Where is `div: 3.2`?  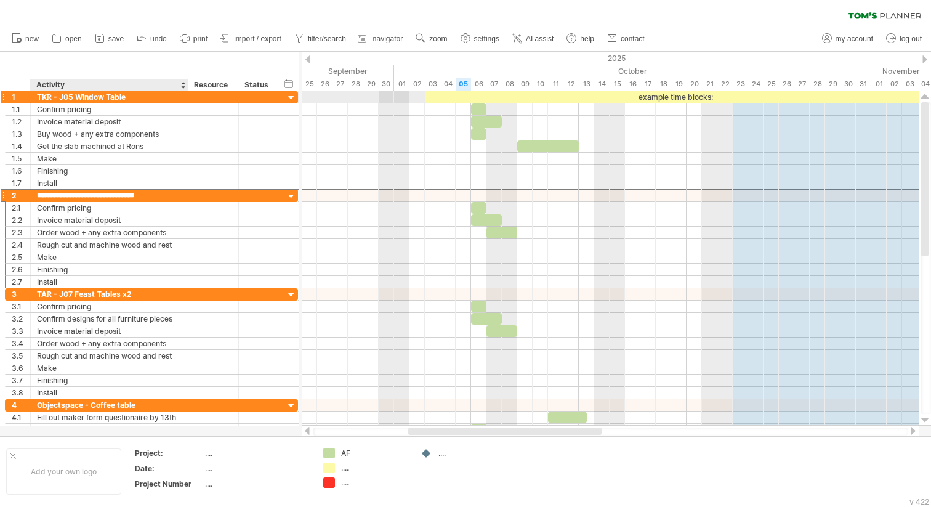 div: 3.2 is located at coordinates (21, 318).